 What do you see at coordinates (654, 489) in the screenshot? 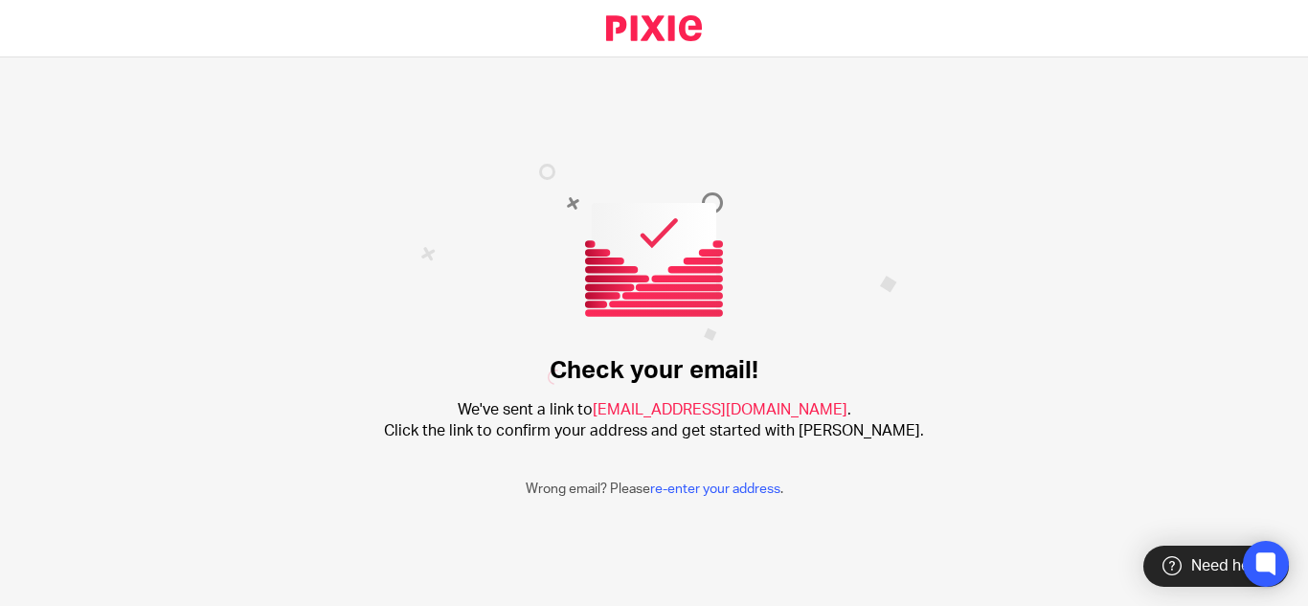
I see `p: Wrong email? Please .` at bounding box center [654, 489].